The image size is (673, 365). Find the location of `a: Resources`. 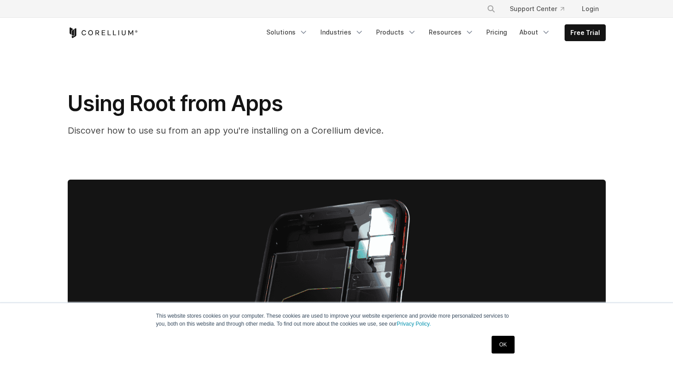

a: Resources is located at coordinates (451, 32).